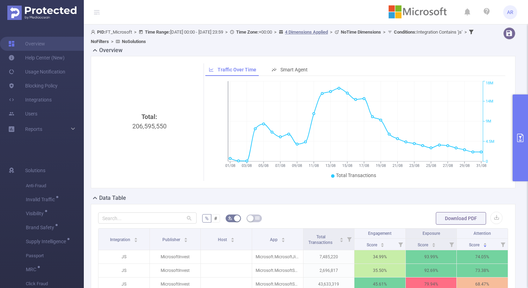  I want to click on tspan: 03/08, so click(247, 165).